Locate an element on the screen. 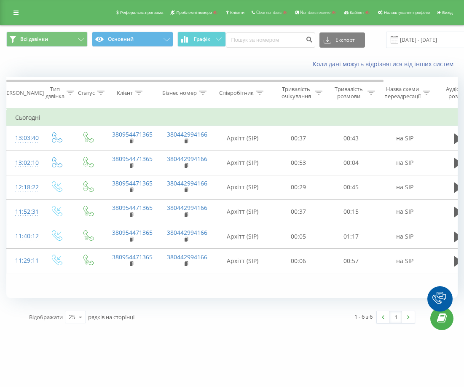 Image resolution: width=464 pixels, height=387 pixels. span: Numbers reserve is located at coordinates (315, 12).